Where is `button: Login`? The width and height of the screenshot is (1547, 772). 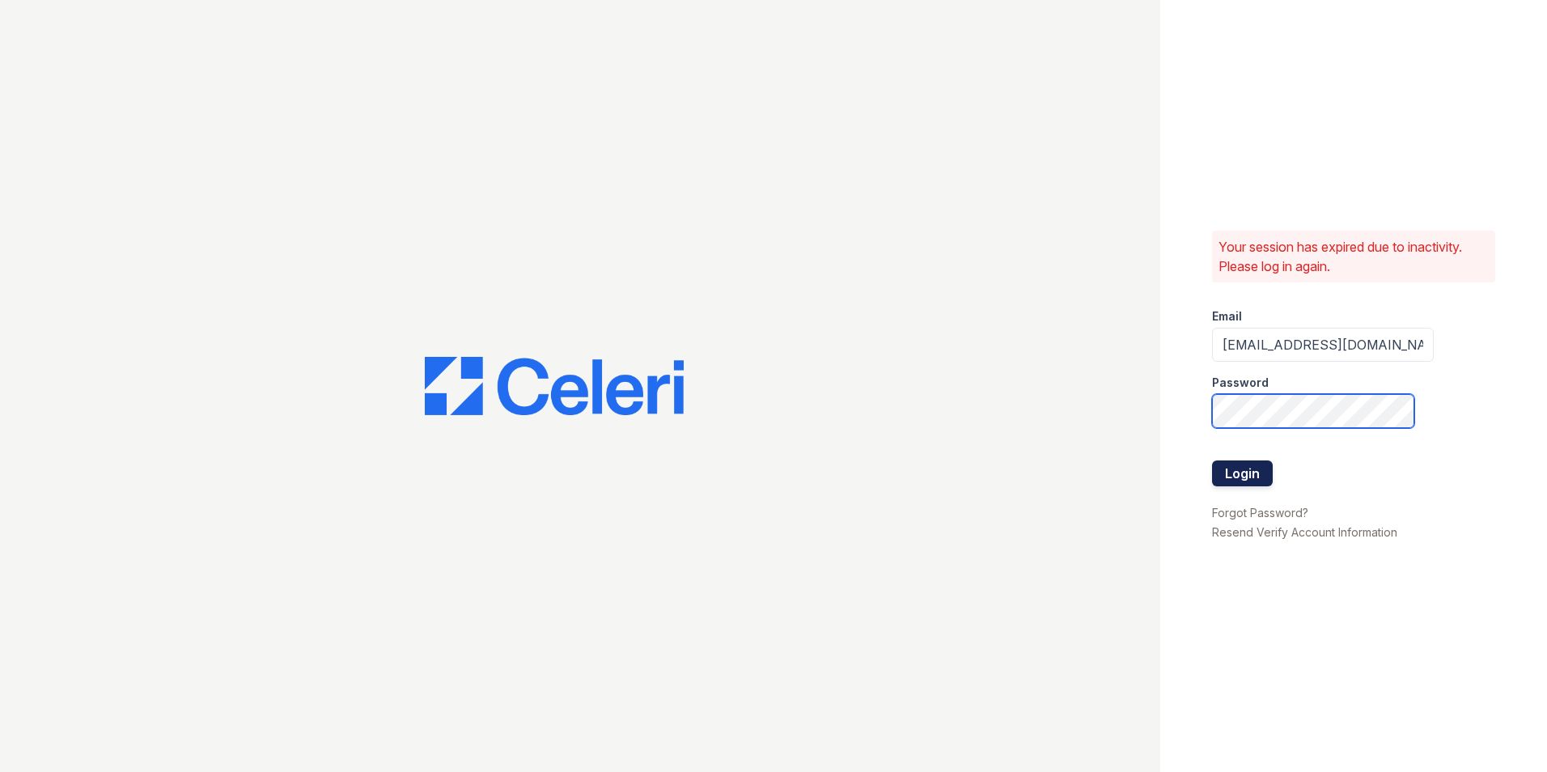
button: Login is located at coordinates (1242, 473).